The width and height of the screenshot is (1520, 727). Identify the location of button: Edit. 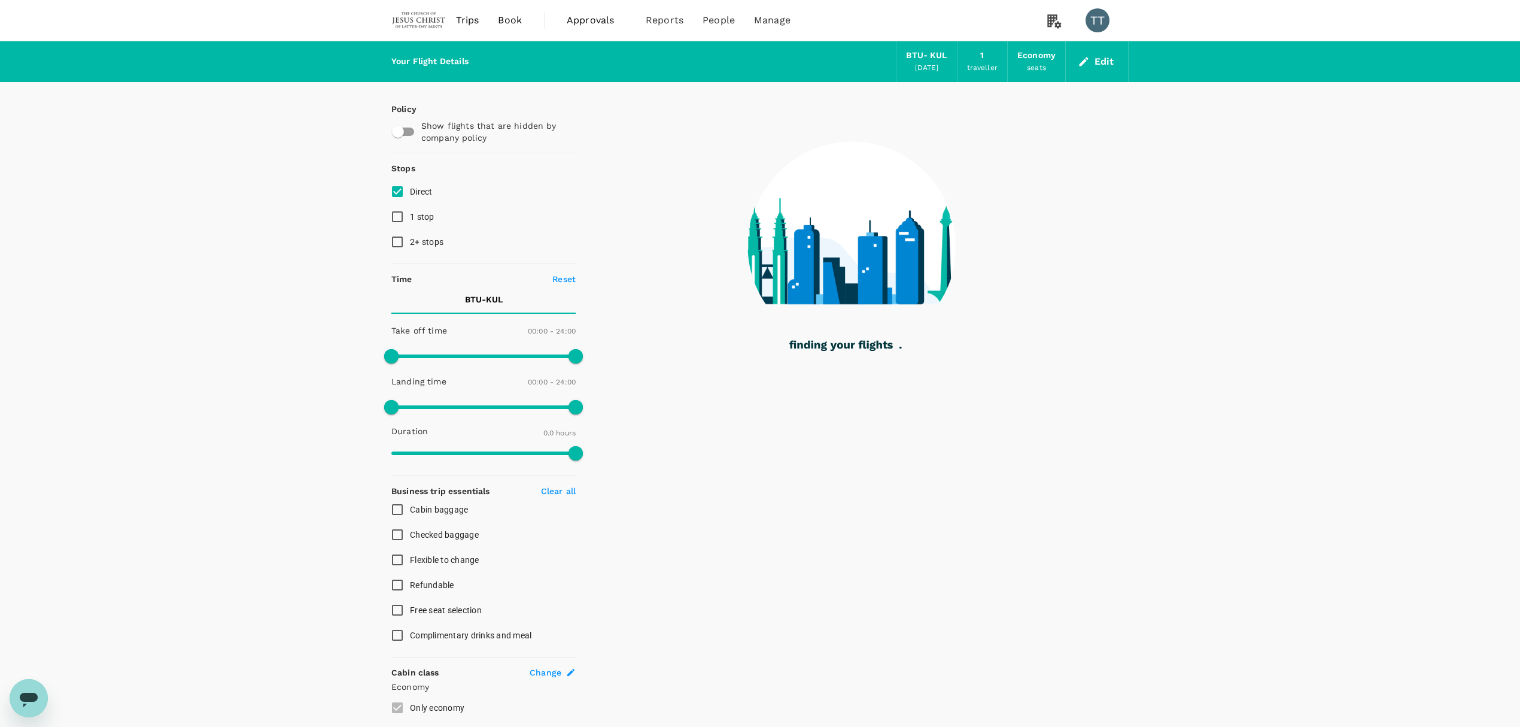
(1097, 62).